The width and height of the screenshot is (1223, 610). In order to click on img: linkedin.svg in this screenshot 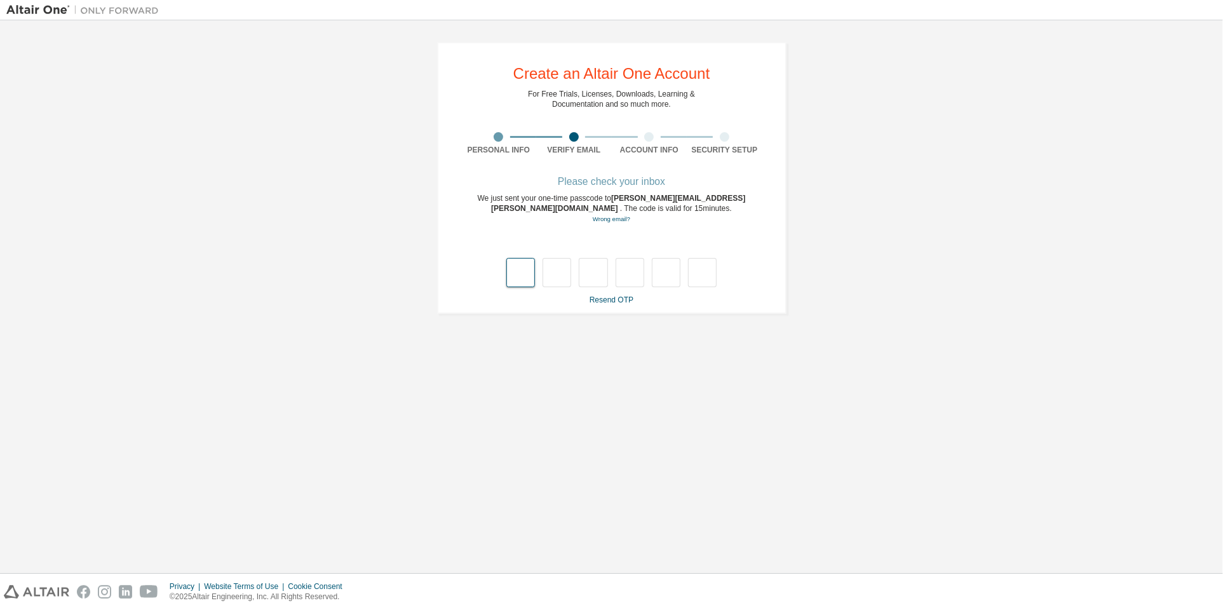, I will do `click(125, 591)`.